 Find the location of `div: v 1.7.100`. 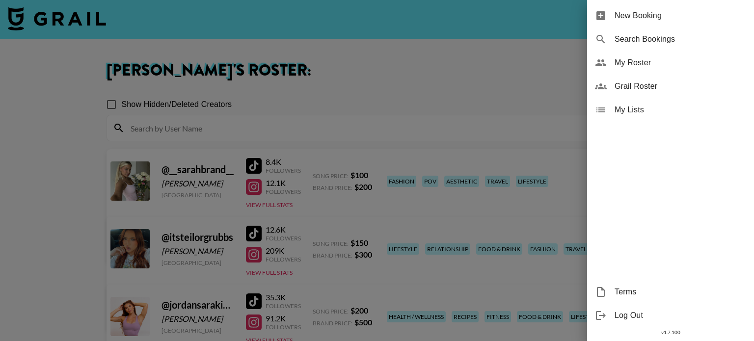

div: v 1.7.100 is located at coordinates (670, 332).